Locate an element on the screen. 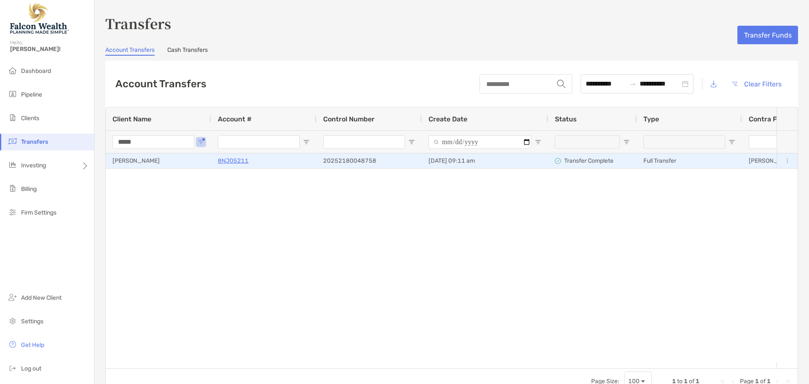 This screenshot has width=809, height=384. span: Investing is located at coordinates (33, 165).